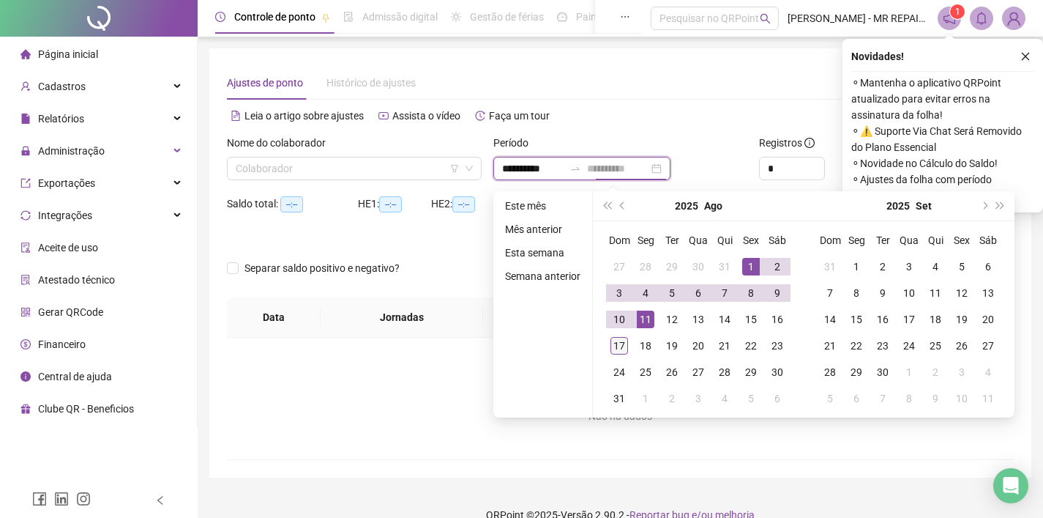 The image size is (1043, 518). I want to click on td: 2025-08-12, so click(672, 319).